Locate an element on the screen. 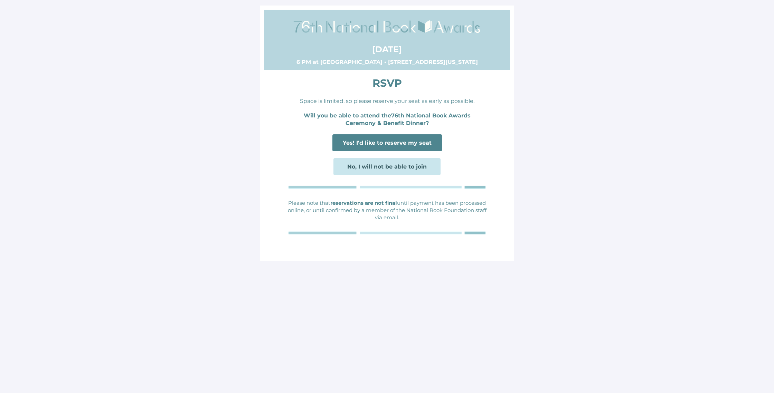  p: Please note that until payment has been processed online, or until confirmed by a member of the N... is located at coordinates (387, 210).